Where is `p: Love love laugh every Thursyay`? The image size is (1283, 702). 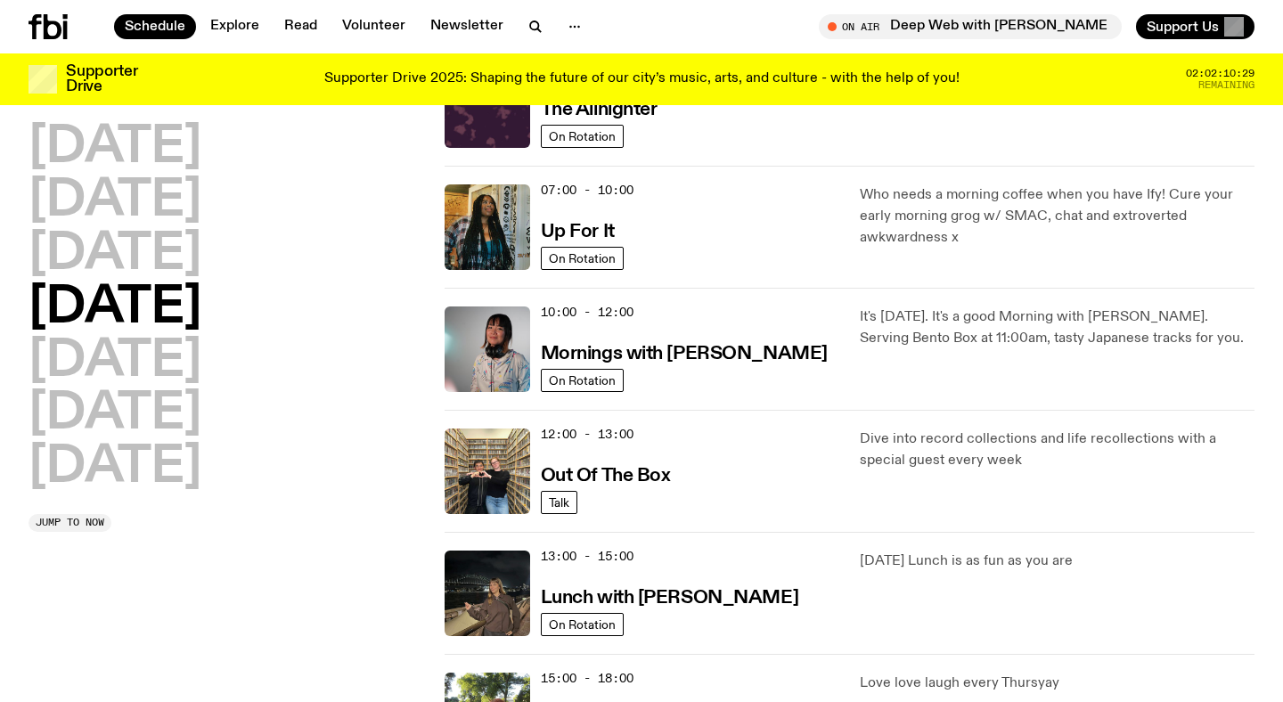
p: Love love laugh every Thursyay is located at coordinates (1057, 683).